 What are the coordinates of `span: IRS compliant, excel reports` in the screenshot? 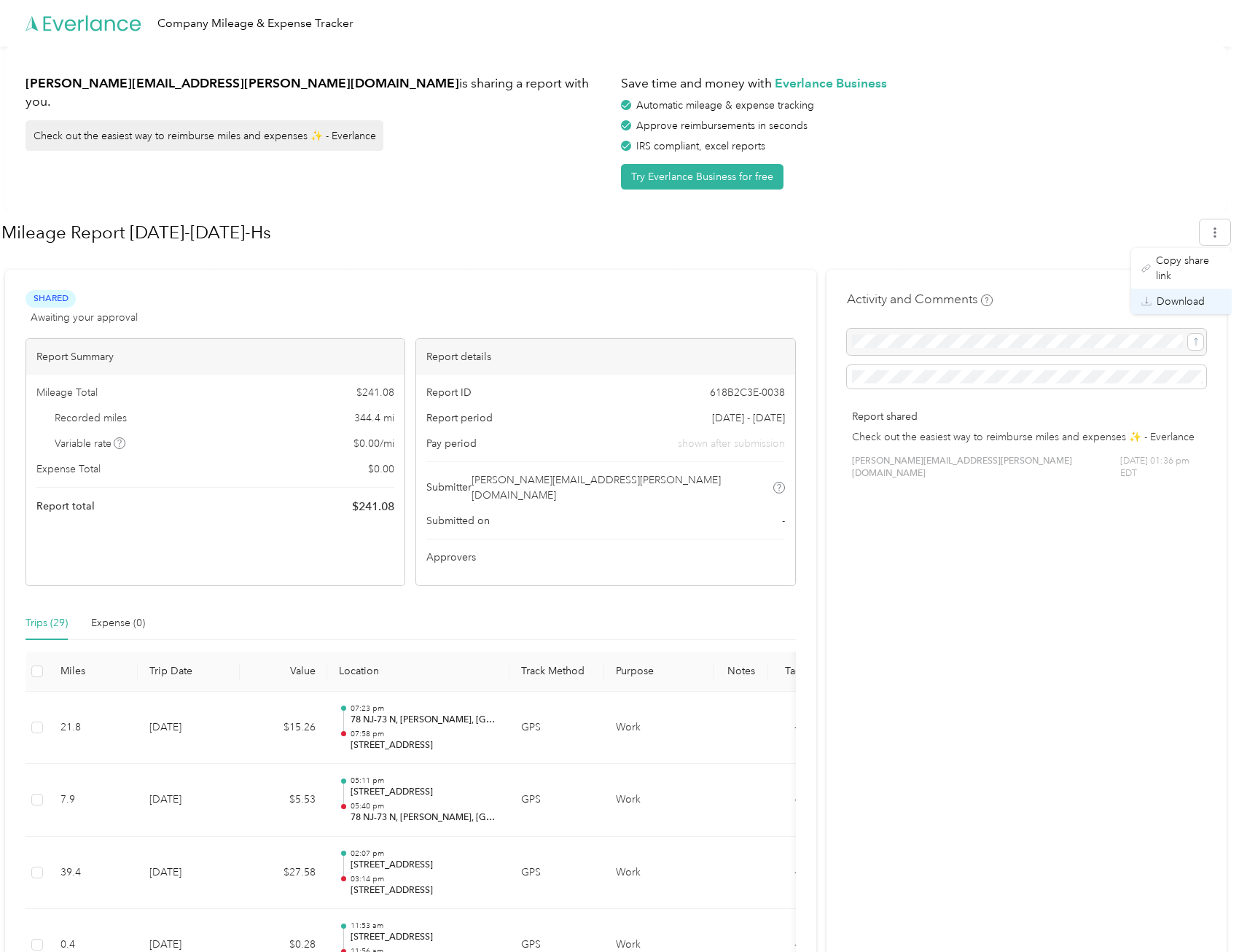 It's located at (700, 146).